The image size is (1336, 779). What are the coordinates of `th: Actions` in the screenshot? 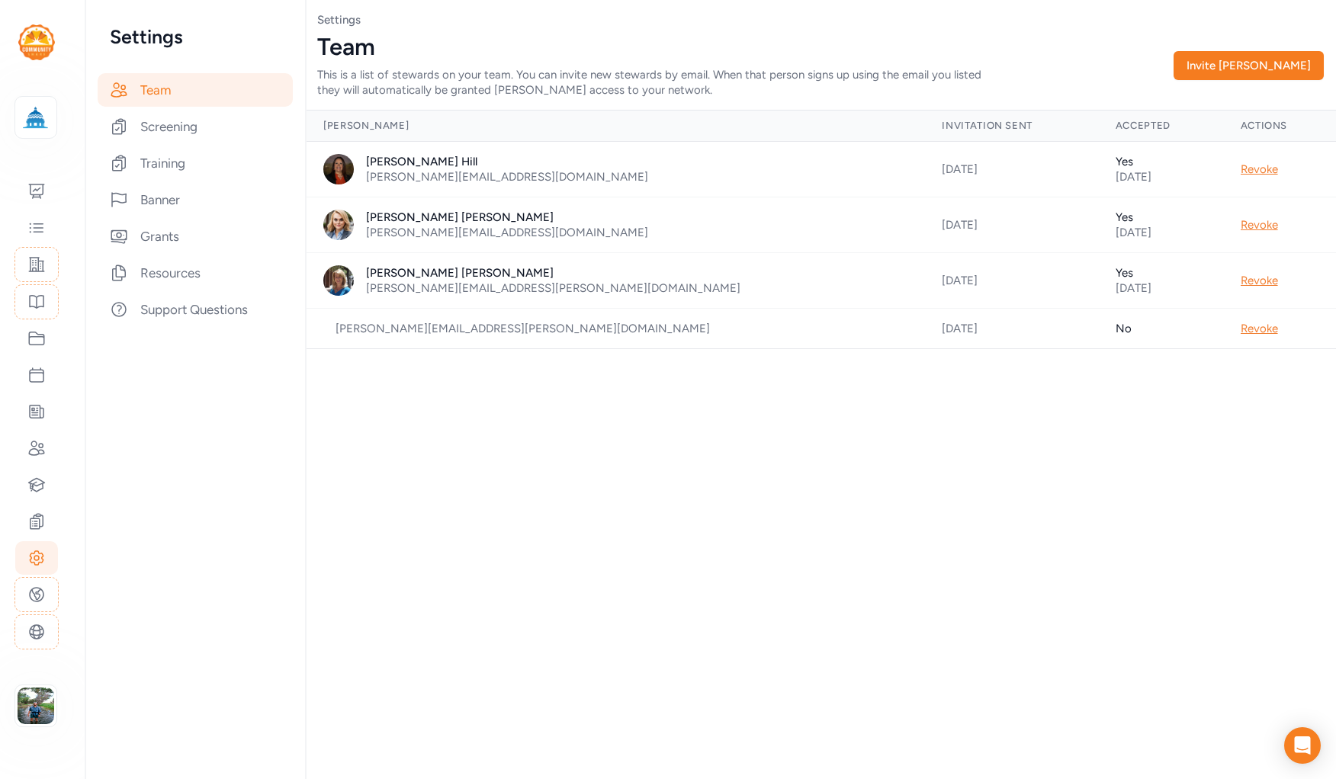 It's located at (1278, 126).